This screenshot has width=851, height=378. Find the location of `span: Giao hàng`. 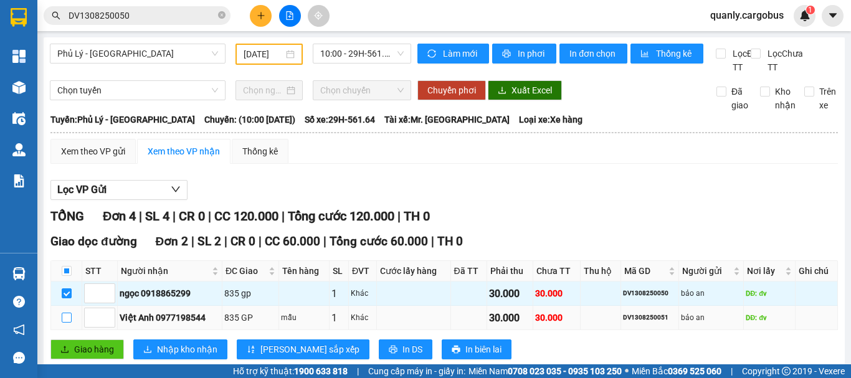

span: Giao hàng is located at coordinates (94, 350).